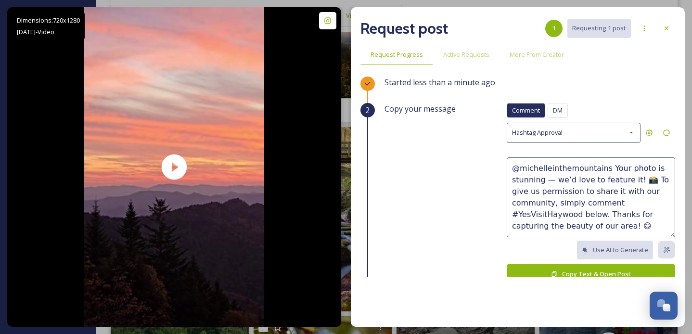  What do you see at coordinates (367, 110) in the screenshot?
I see `span: 2` at bounding box center [367, 110].